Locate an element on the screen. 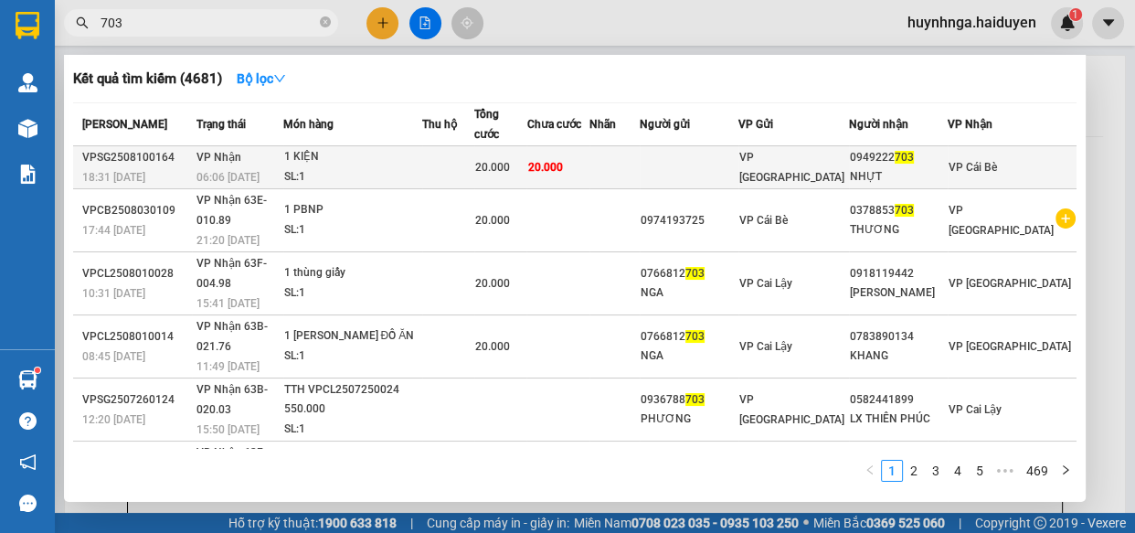  span: Rồi : is located at coordinates (28, 129).